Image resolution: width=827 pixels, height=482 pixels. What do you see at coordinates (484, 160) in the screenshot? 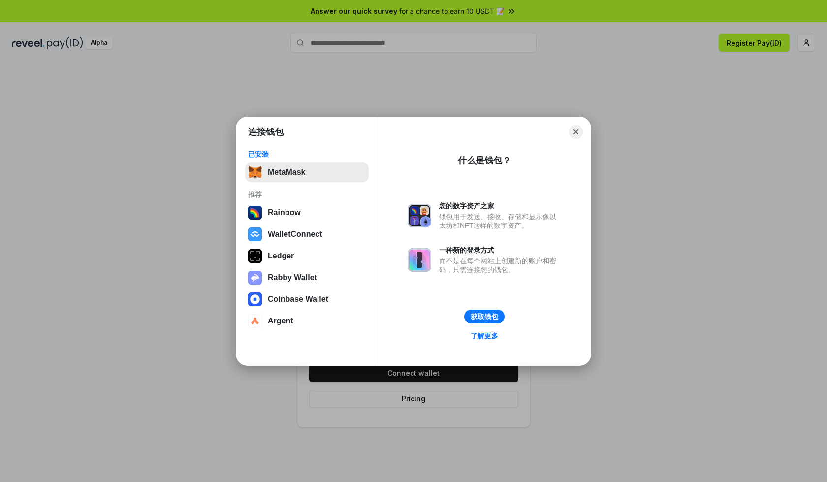
I see `div: 什么是钱包？` at bounding box center [484, 160].